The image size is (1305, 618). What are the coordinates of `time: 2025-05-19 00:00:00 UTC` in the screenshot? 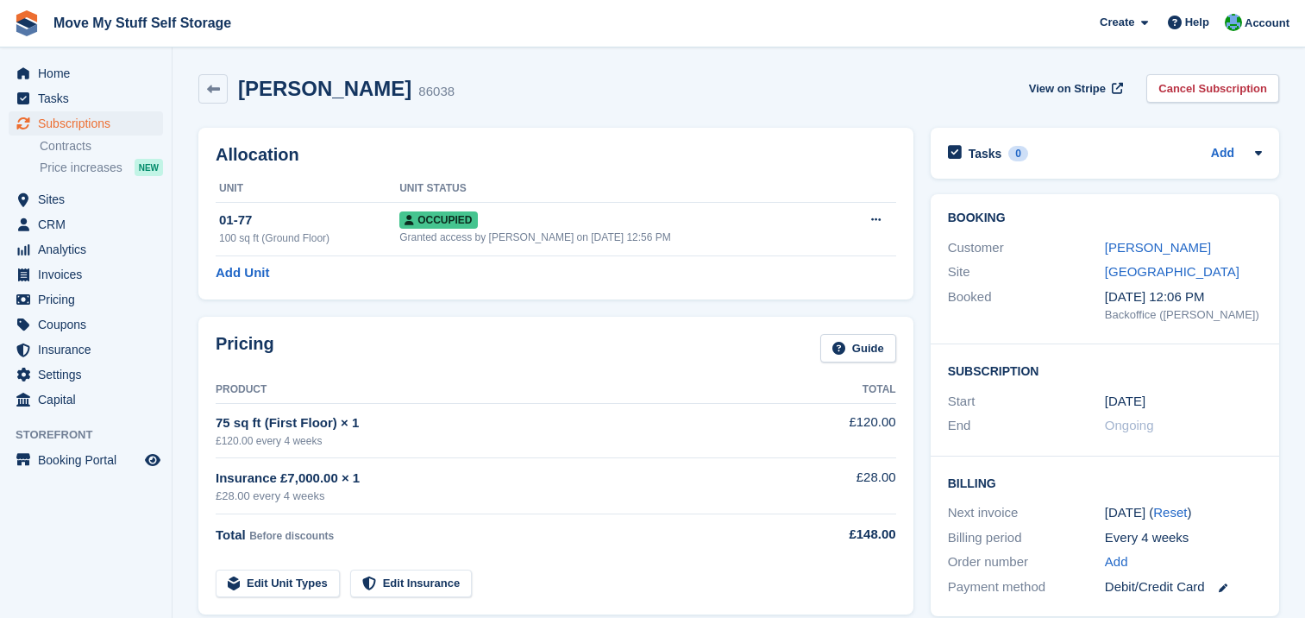 It's located at (1125, 401).